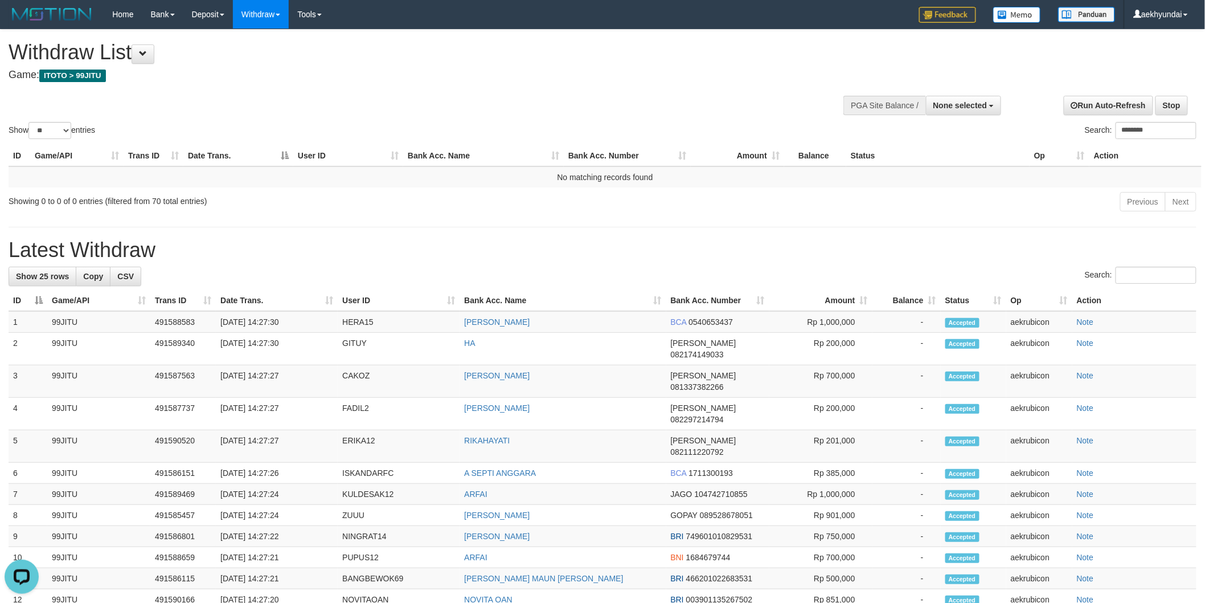  What do you see at coordinates (1181, 202) in the screenshot?
I see `a: Next` at bounding box center [1181, 202].